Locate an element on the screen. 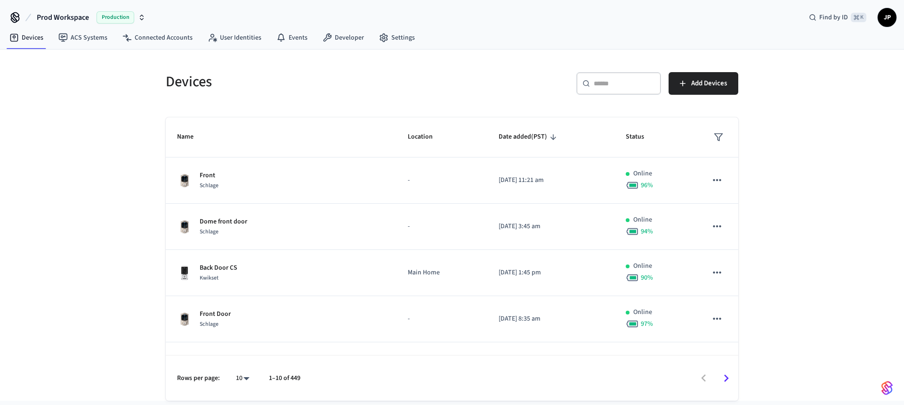 The width and height of the screenshot is (904, 405). span: Date added(PST) is located at coordinates (529, 137).